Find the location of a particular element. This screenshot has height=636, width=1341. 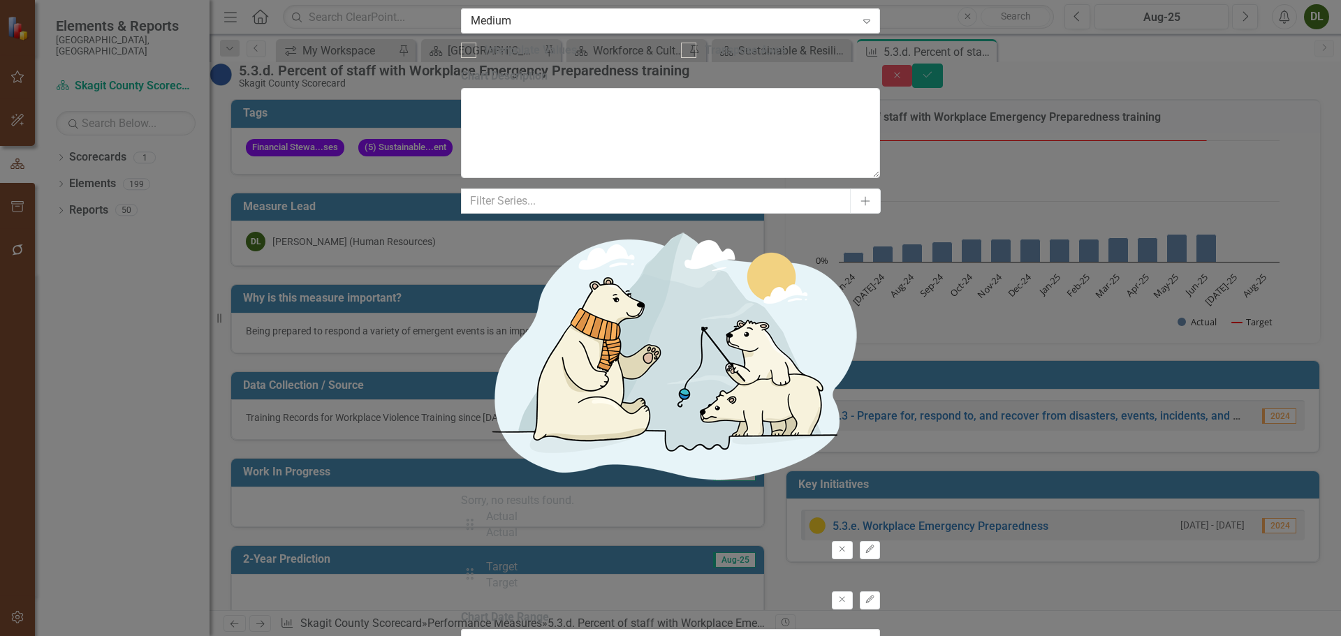

label: Chart Description is located at coordinates (671, 76).